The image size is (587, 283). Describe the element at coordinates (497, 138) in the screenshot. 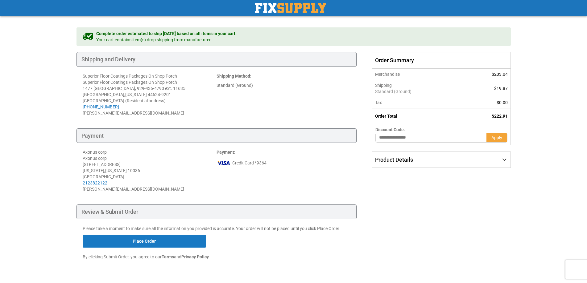

I see `span: Apply` at that location.